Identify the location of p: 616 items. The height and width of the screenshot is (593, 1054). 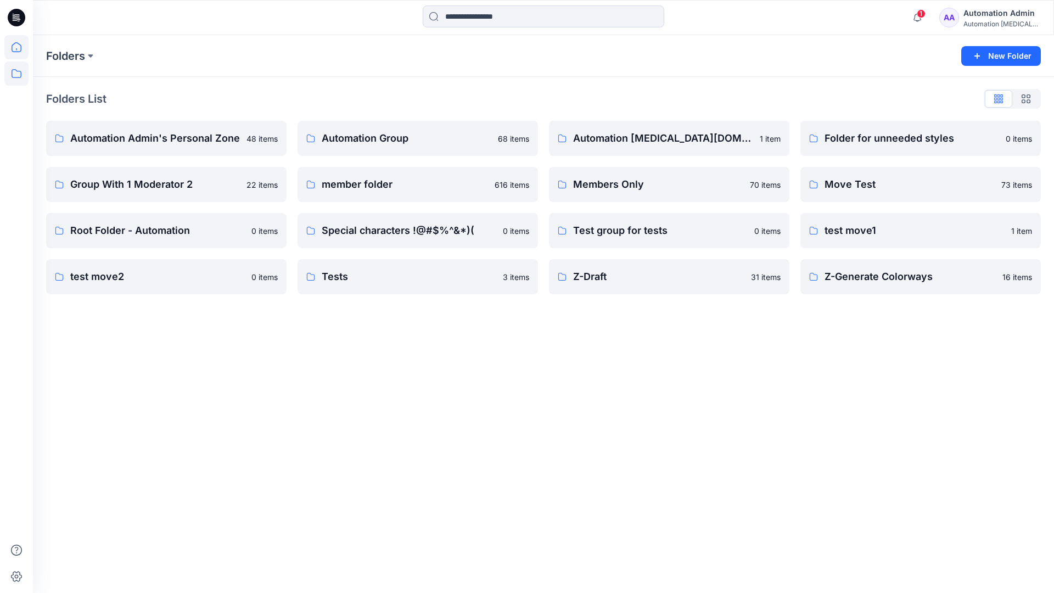
(512, 184).